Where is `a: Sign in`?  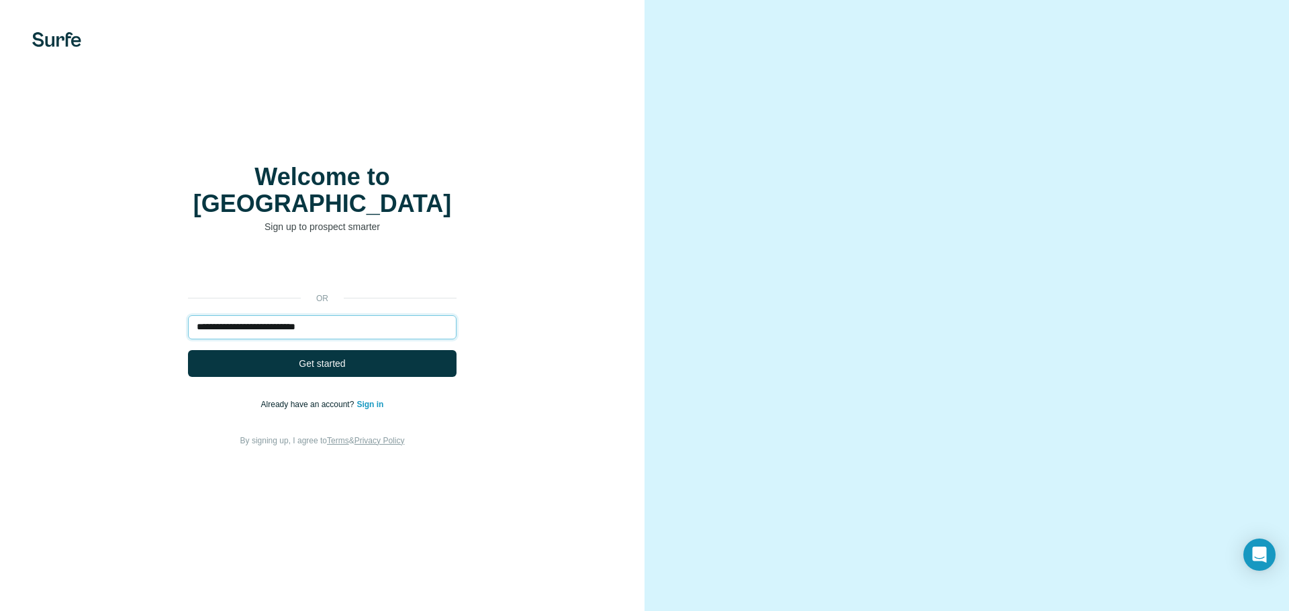
a: Sign in is located at coordinates (370, 405).